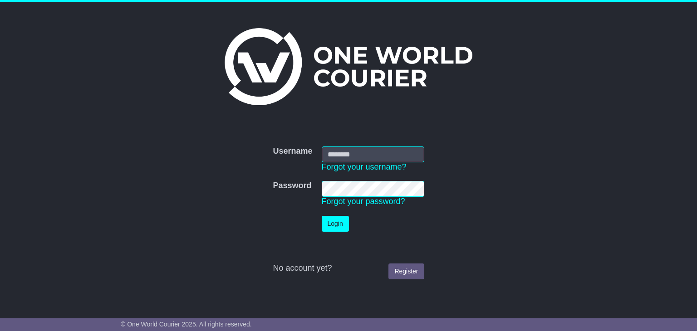 This screenshot has height=331, width=697. What do you see at coordinates (363, 201) in the screenshot?
I see `a: Forgot your password?` at bounding box center [363, 201].